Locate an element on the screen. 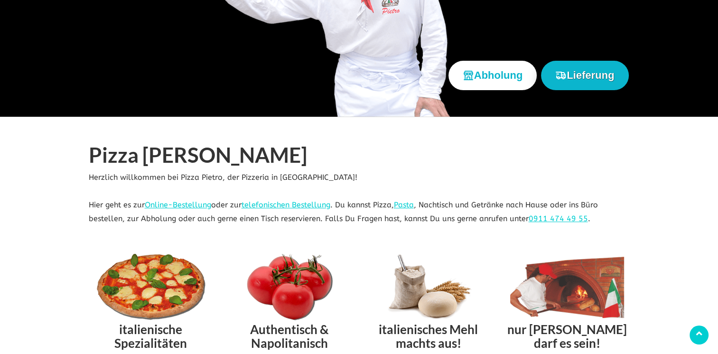 This screenshot has width=718, height=354. a: telefonischen Bestellung is located at coordinates (286, 205).